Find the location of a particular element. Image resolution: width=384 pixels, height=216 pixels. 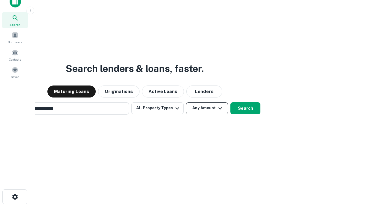

a: Borrowers is located at coordinates (15, 38).